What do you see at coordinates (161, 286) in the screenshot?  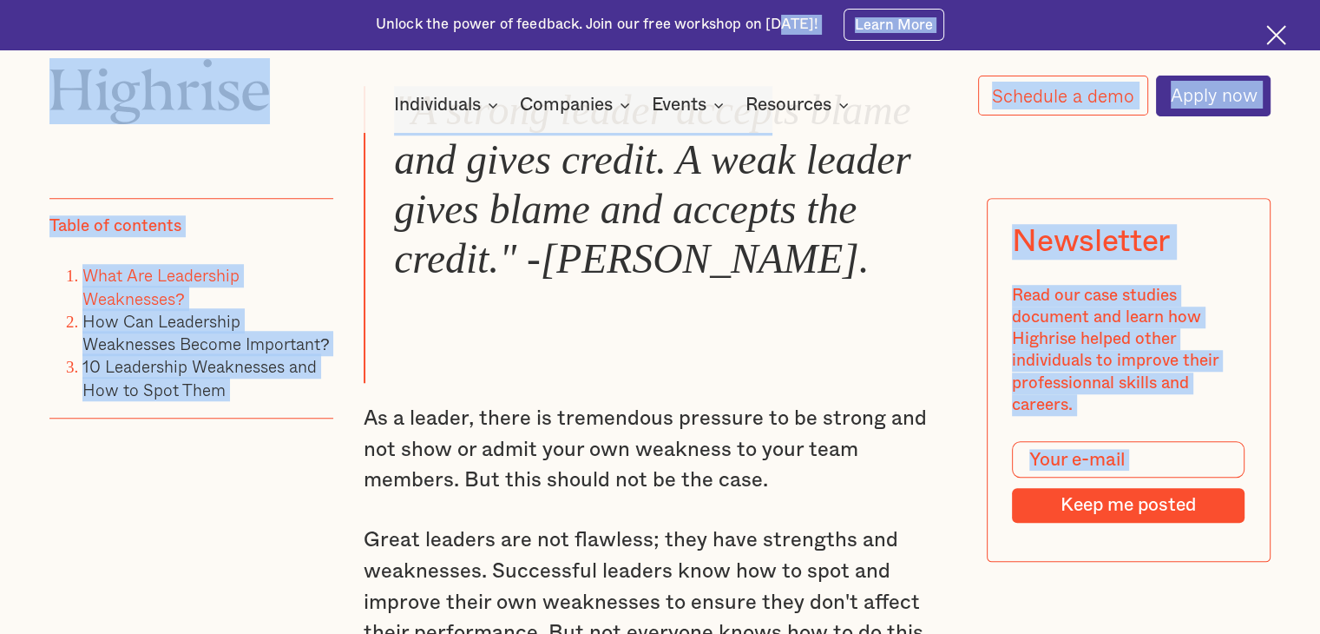 I see `a: What Are Leadership Weaknesses?` at bounding box center [161, 286].